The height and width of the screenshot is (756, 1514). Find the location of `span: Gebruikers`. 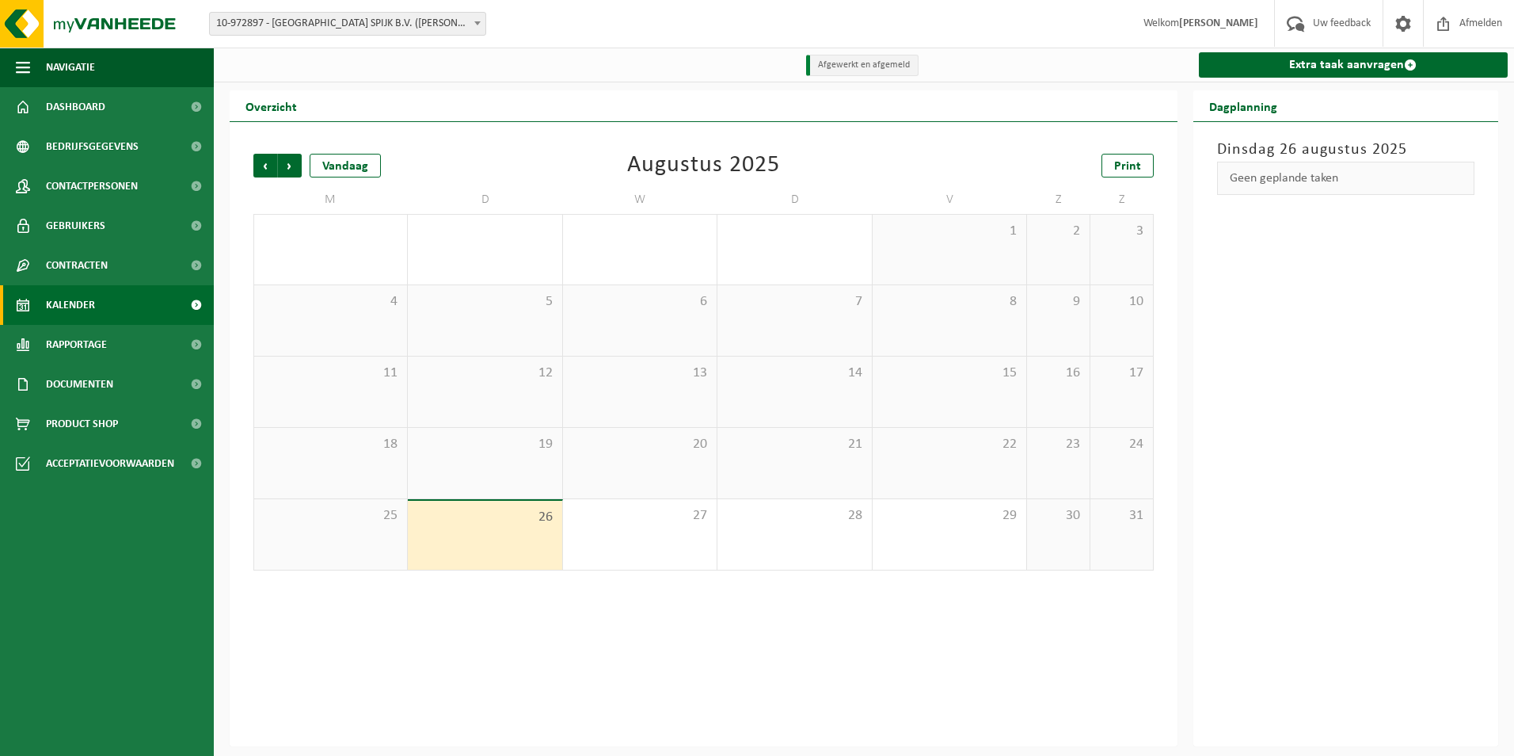

span: Gebruikers is located at coordinates (75, 226).